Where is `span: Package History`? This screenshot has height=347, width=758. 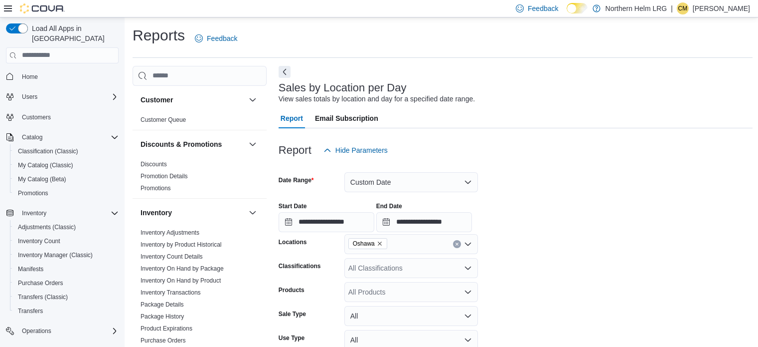 span: Package History is located at coordinates (162, 316).